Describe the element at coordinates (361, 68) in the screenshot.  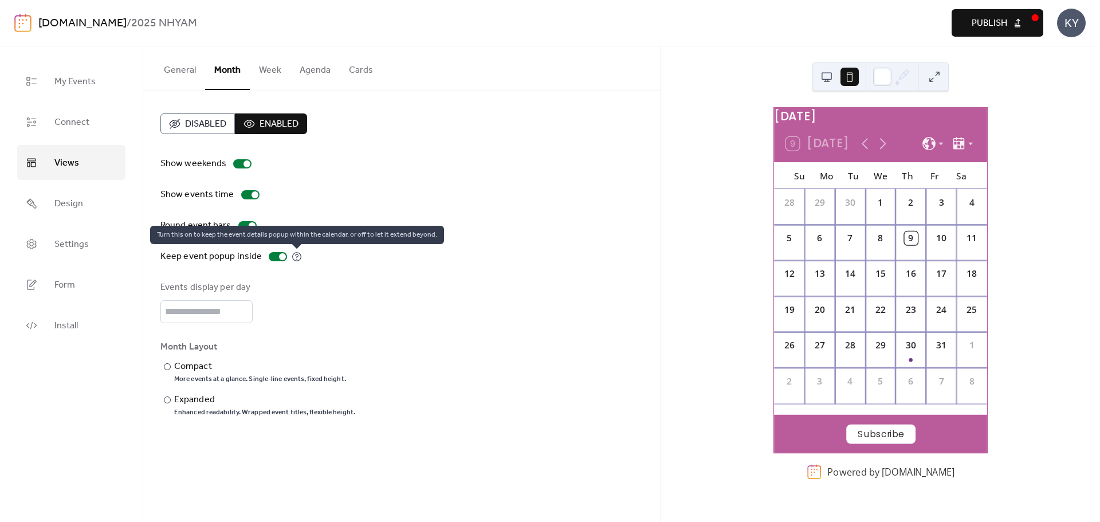
I see `button: Cards` at that location.